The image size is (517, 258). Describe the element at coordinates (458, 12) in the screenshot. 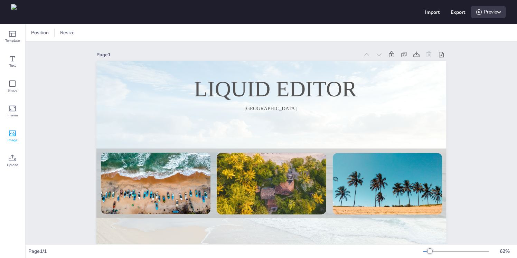

I see `div: Export` at that location.